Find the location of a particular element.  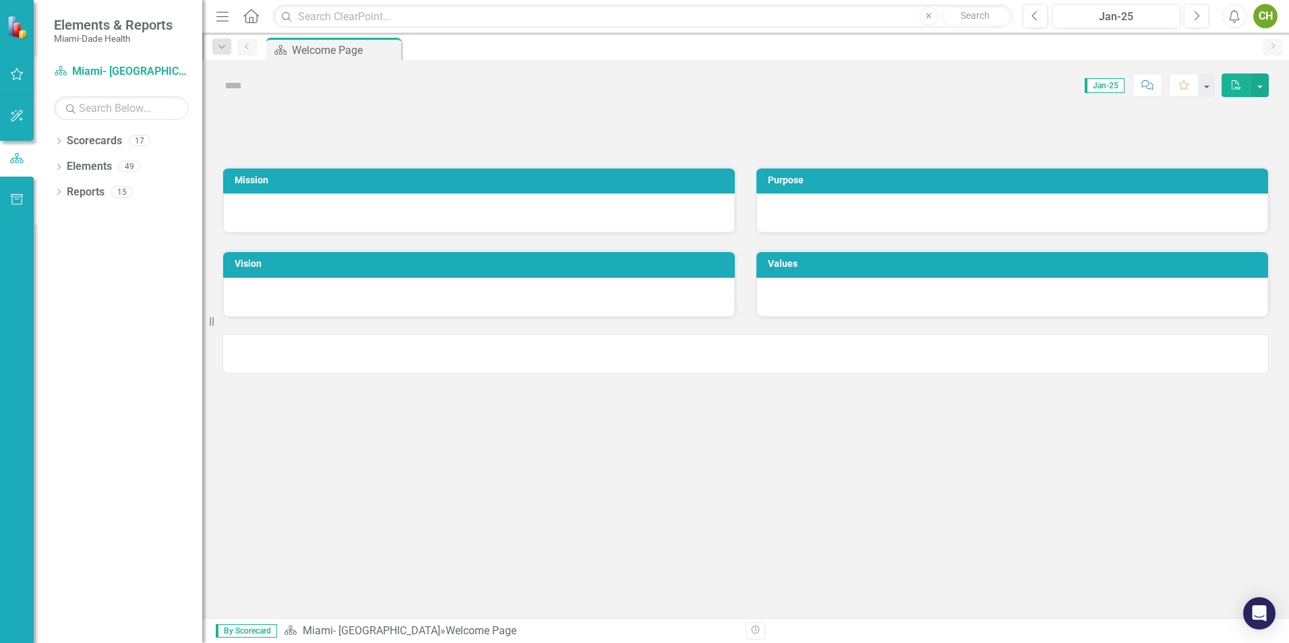

h3: Values is located at coordinates (1015, 264).